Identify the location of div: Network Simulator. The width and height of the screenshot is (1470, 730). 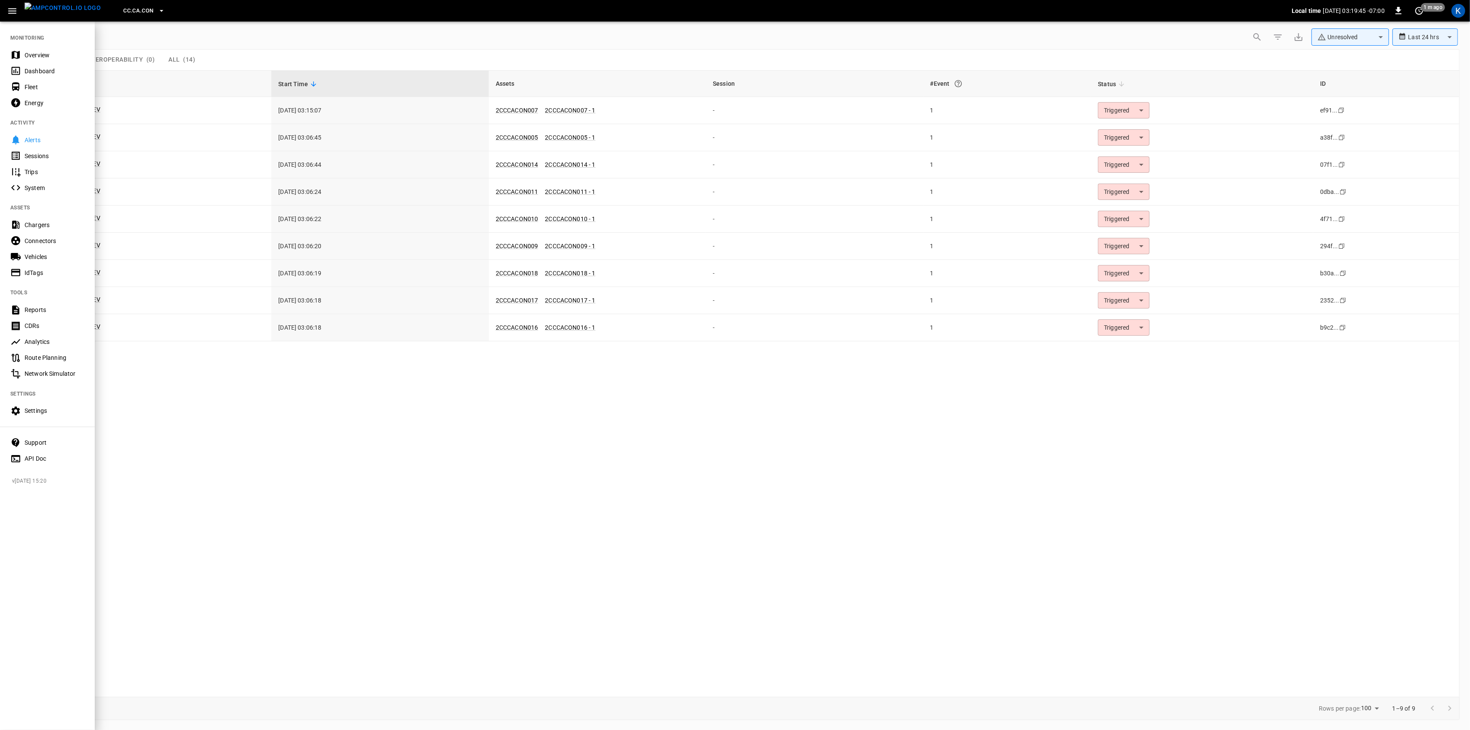
(54, 373).